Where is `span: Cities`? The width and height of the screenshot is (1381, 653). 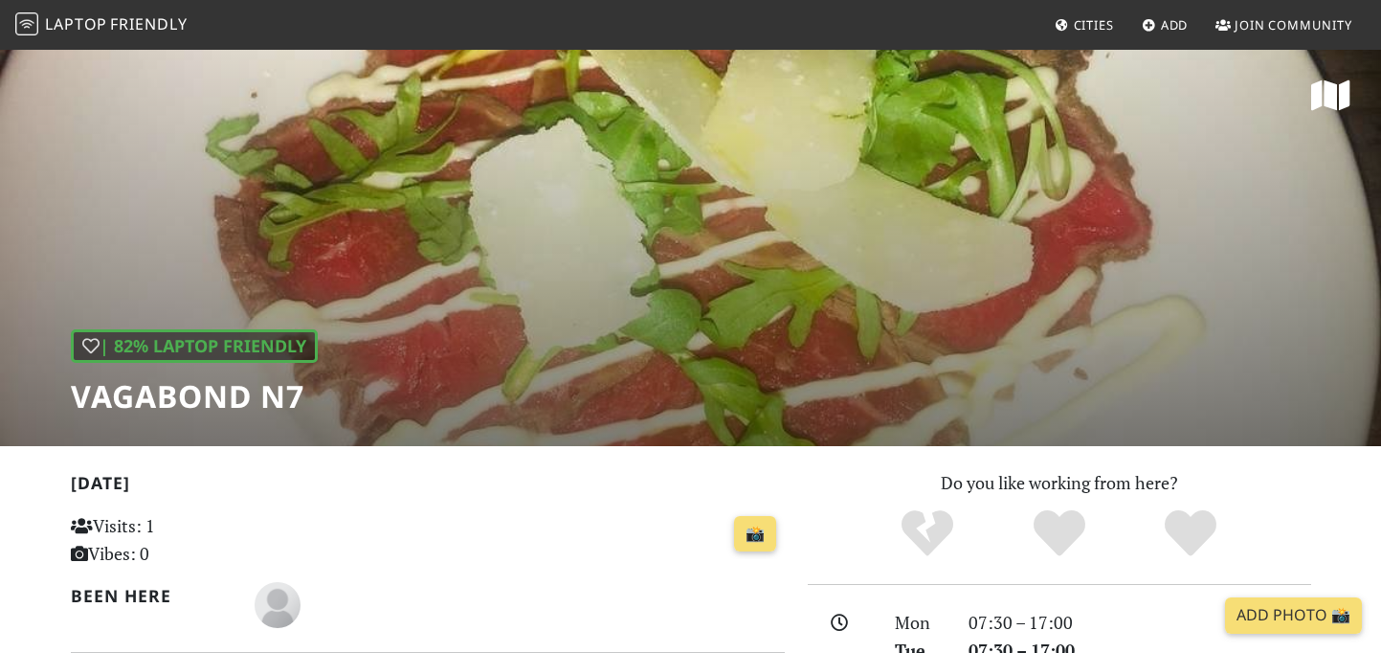
span: Cities is located at coordinates (1094, 25).